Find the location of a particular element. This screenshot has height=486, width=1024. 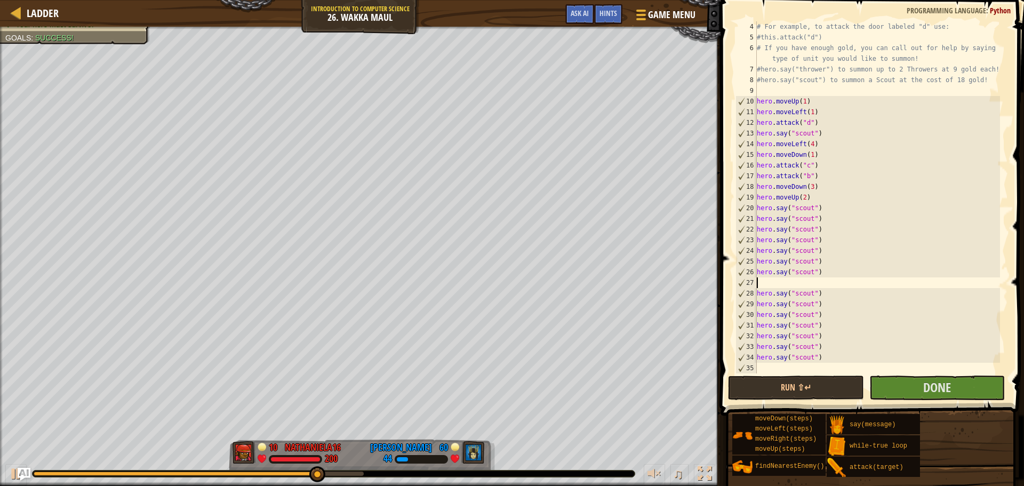

span: attack(target) is located at coordinates (876, 467).